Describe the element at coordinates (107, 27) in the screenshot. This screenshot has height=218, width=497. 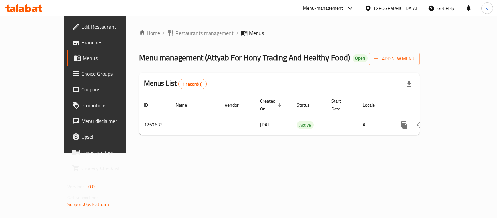
I see `a: Edit Restaurant` at that location.